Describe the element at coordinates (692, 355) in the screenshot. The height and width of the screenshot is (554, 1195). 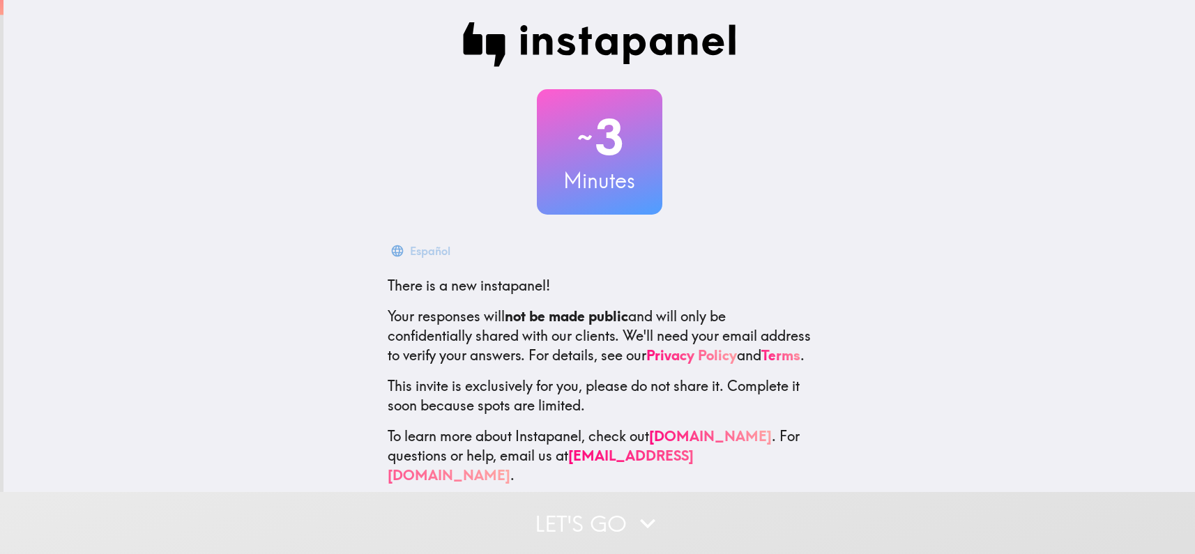
I see `a: Privacy Policy` at that location.